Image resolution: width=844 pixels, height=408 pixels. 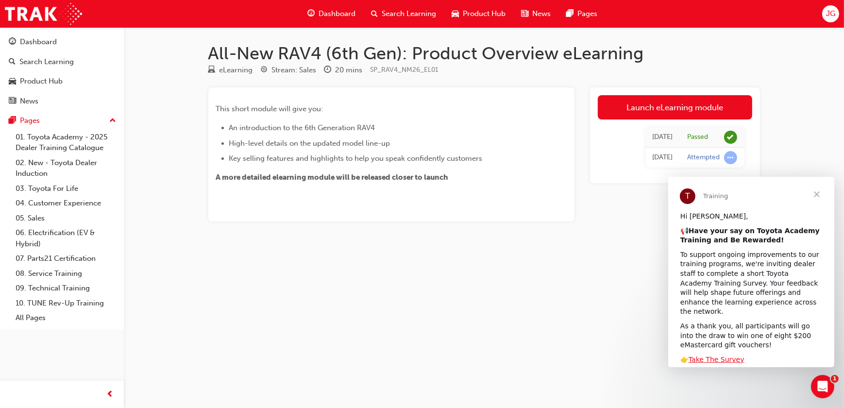 What do you see at coordinates (30, 120) in the screenshot?
I see `div: Pages` at bounding box center [30, 120].